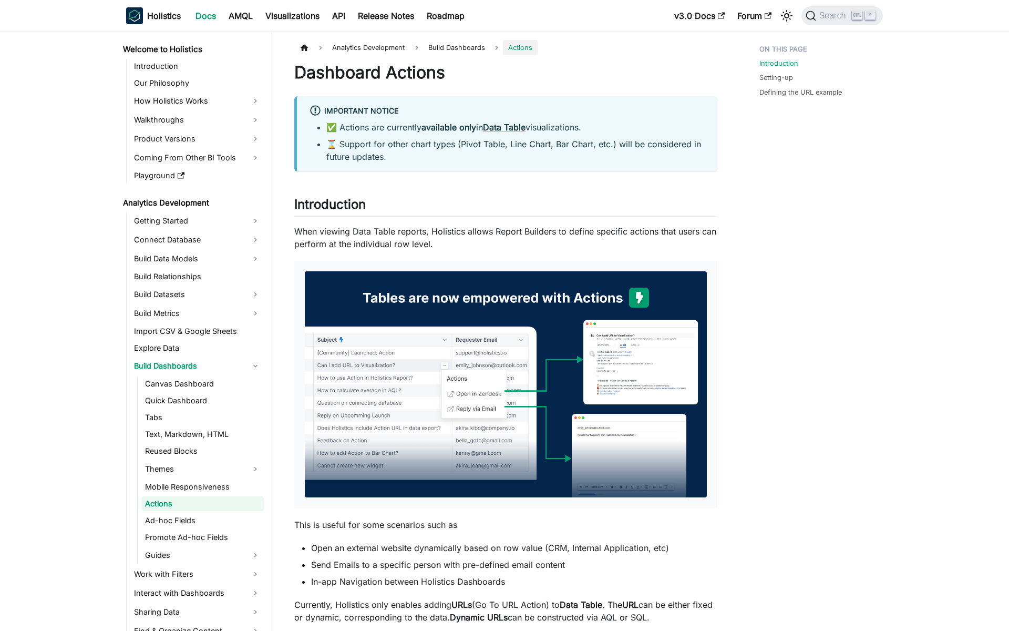  What do you see at coordinates (292, 16) in the screenshot?
I see `a: Visualizations` at bounding box center [292, 16].